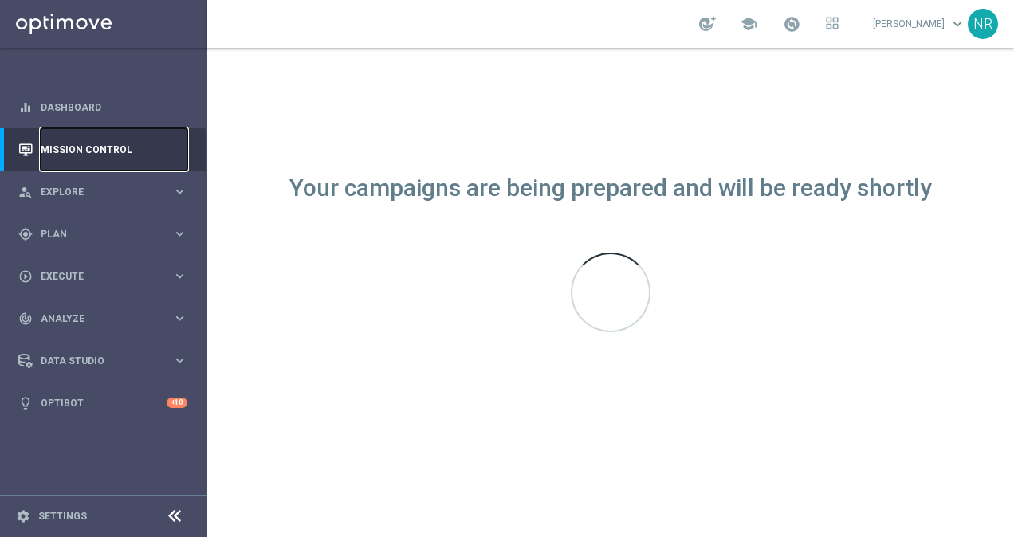 The image size is (1014, 537). What do you see at coordinates (748, 24) in the screenshot?
I see `span: school` at bounding box center [748, 24].